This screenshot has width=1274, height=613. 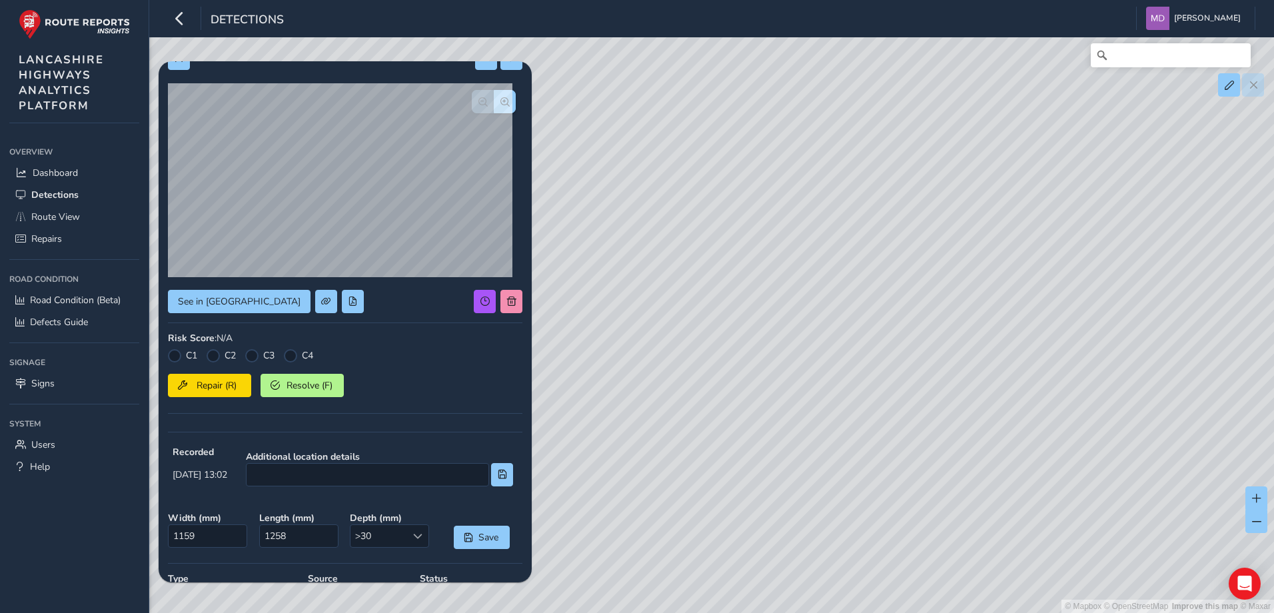 I want to click on a: Users, so click(x=74, y=445).